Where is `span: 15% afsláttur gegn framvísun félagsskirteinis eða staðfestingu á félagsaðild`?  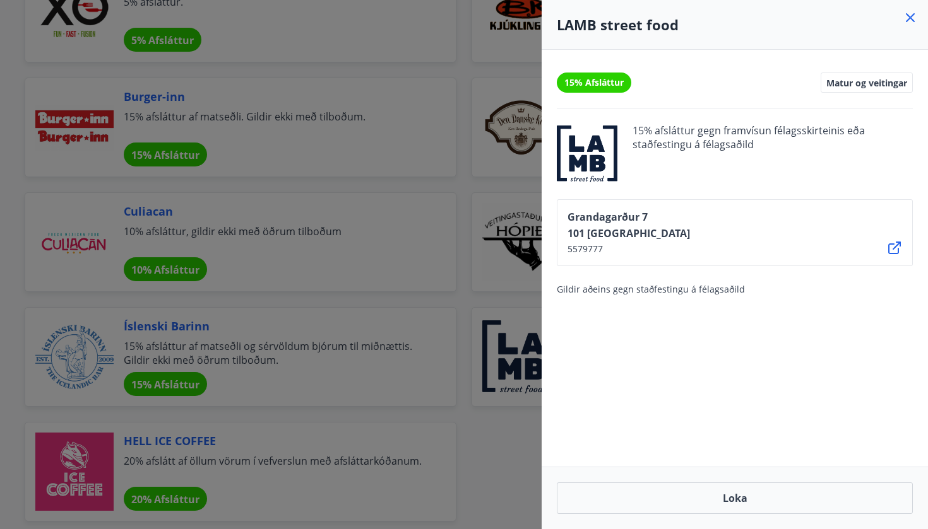
span: 15% afsláttur gegn framvísun félagsskirteinis eða staðfestingu á félagsaðild is located at coordinates (772, 154).